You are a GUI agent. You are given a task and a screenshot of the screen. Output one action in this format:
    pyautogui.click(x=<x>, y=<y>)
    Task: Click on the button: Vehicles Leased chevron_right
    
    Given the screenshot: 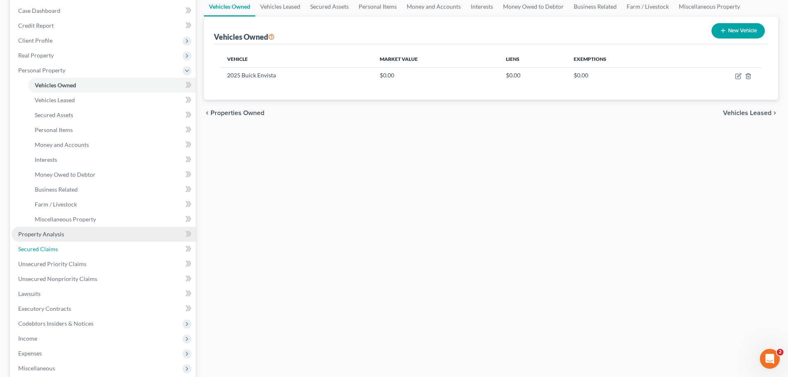 What is the action you would take?
    pyautogui.click(x=750, y=113)
    